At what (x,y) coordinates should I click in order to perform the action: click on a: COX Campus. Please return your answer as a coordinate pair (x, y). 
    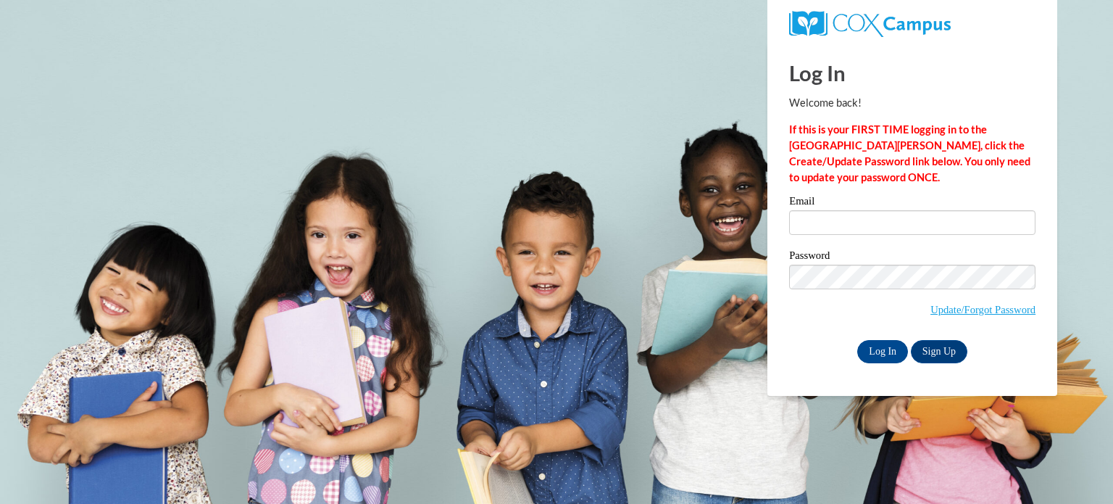
    Looking at the image, I should click on (870, 22).